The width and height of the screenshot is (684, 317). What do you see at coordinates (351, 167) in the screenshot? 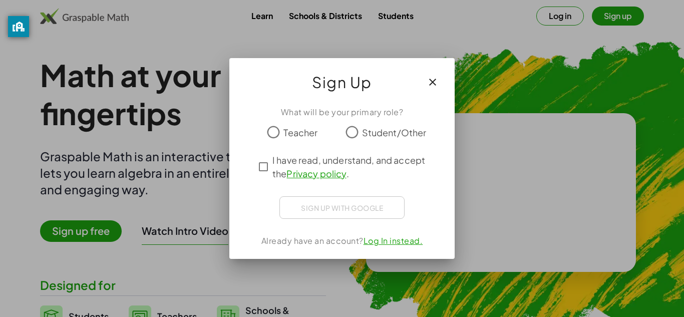
I see `span: I have read, understand, and accept the .` at bounding box center [351, 167].